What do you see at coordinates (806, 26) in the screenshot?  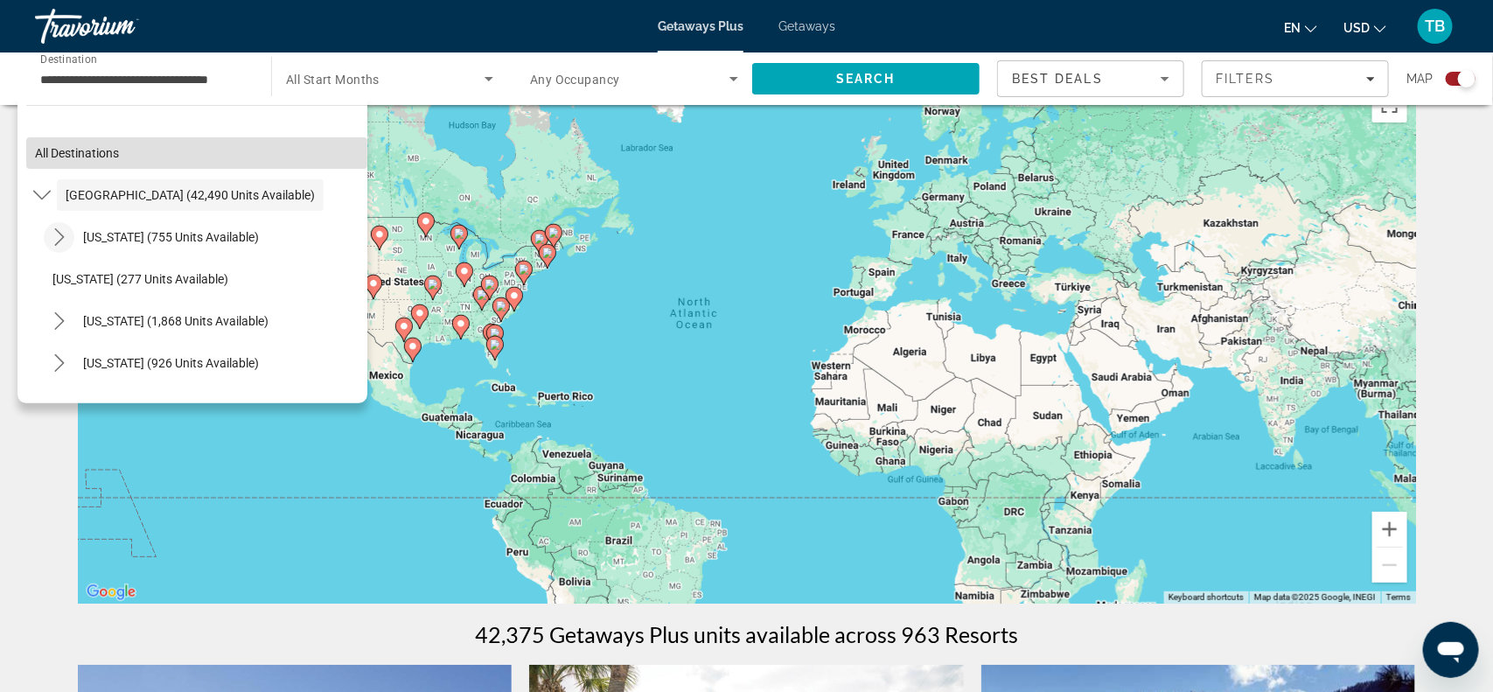 I see `a: Getaways` at bounding box center [806, 26].